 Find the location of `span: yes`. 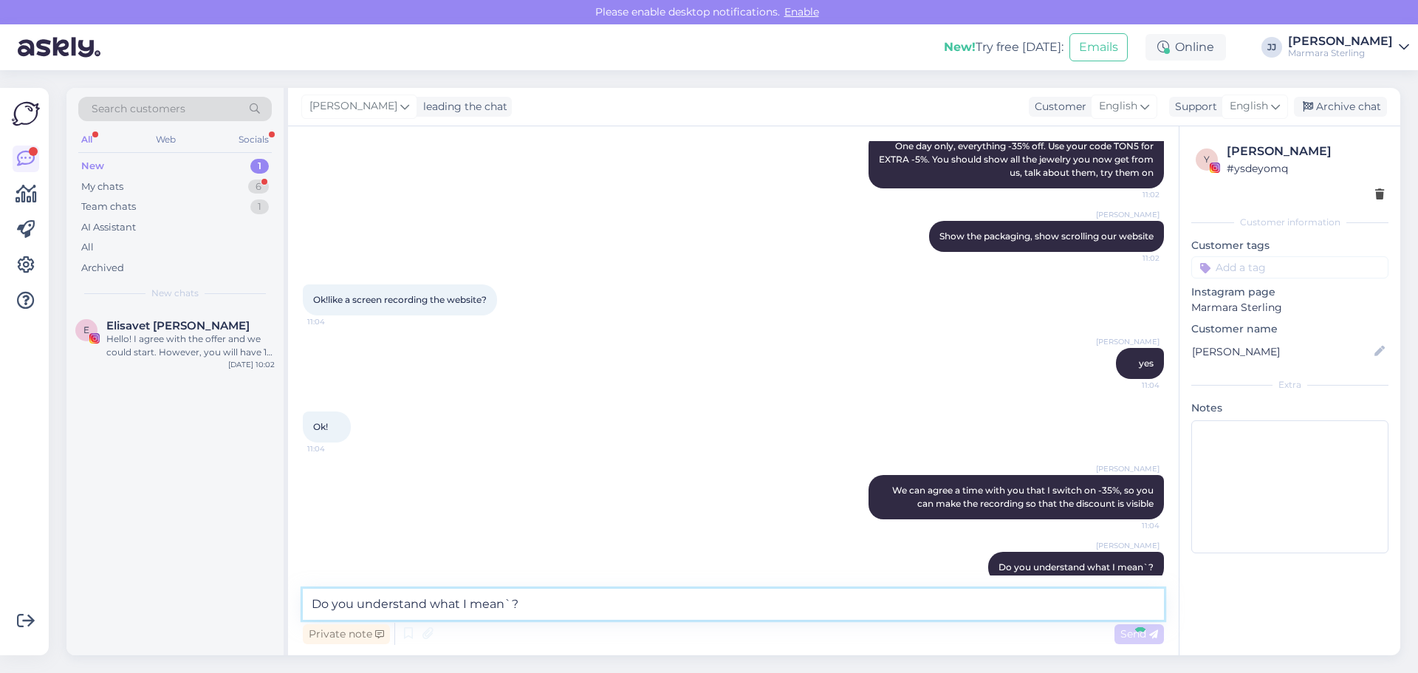

span: yes is located at coordinates (1147, 363).